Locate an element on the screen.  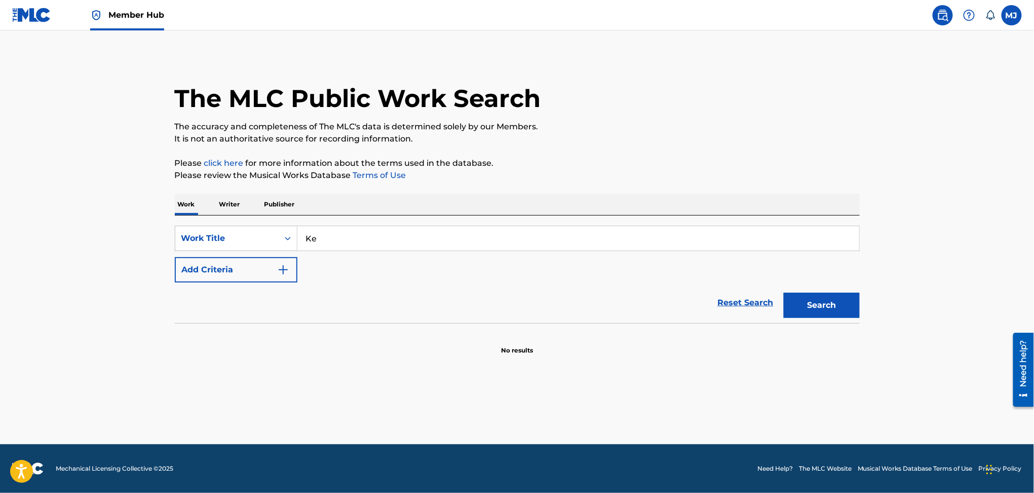
a: Privacy Policy is located at coordinates (1001, 468).